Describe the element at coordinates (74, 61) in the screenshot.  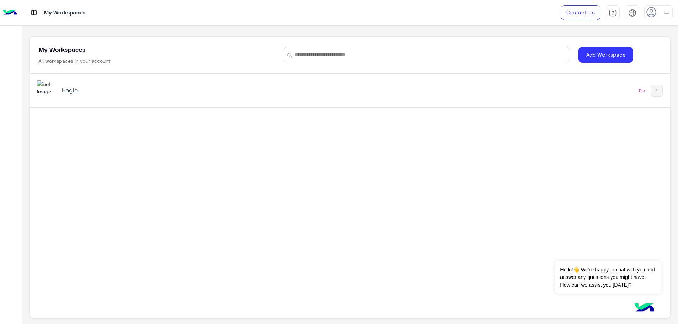
I see `h6: All workspaces in your account` at that location.